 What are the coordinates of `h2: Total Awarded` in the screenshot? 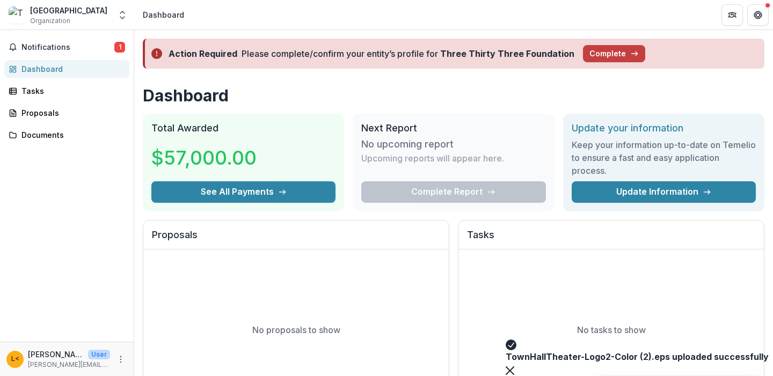 It's located at (243, 128).